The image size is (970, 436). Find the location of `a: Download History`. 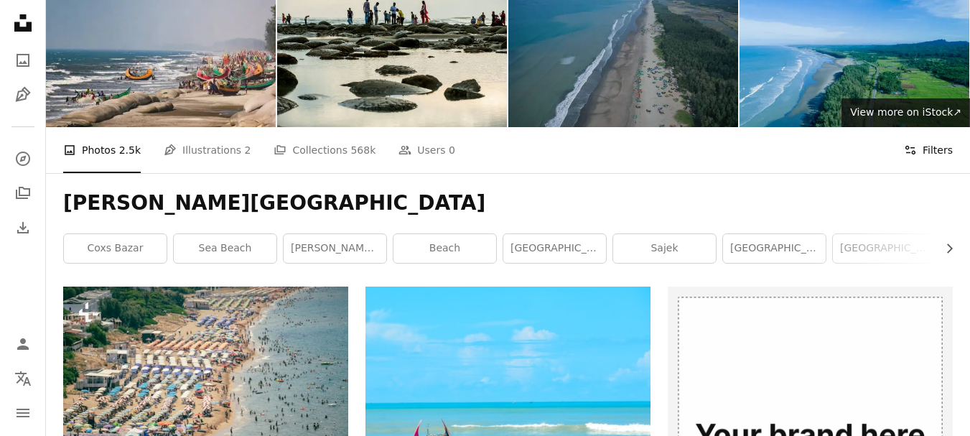

a: Download History is located at coordinates (23, 228).